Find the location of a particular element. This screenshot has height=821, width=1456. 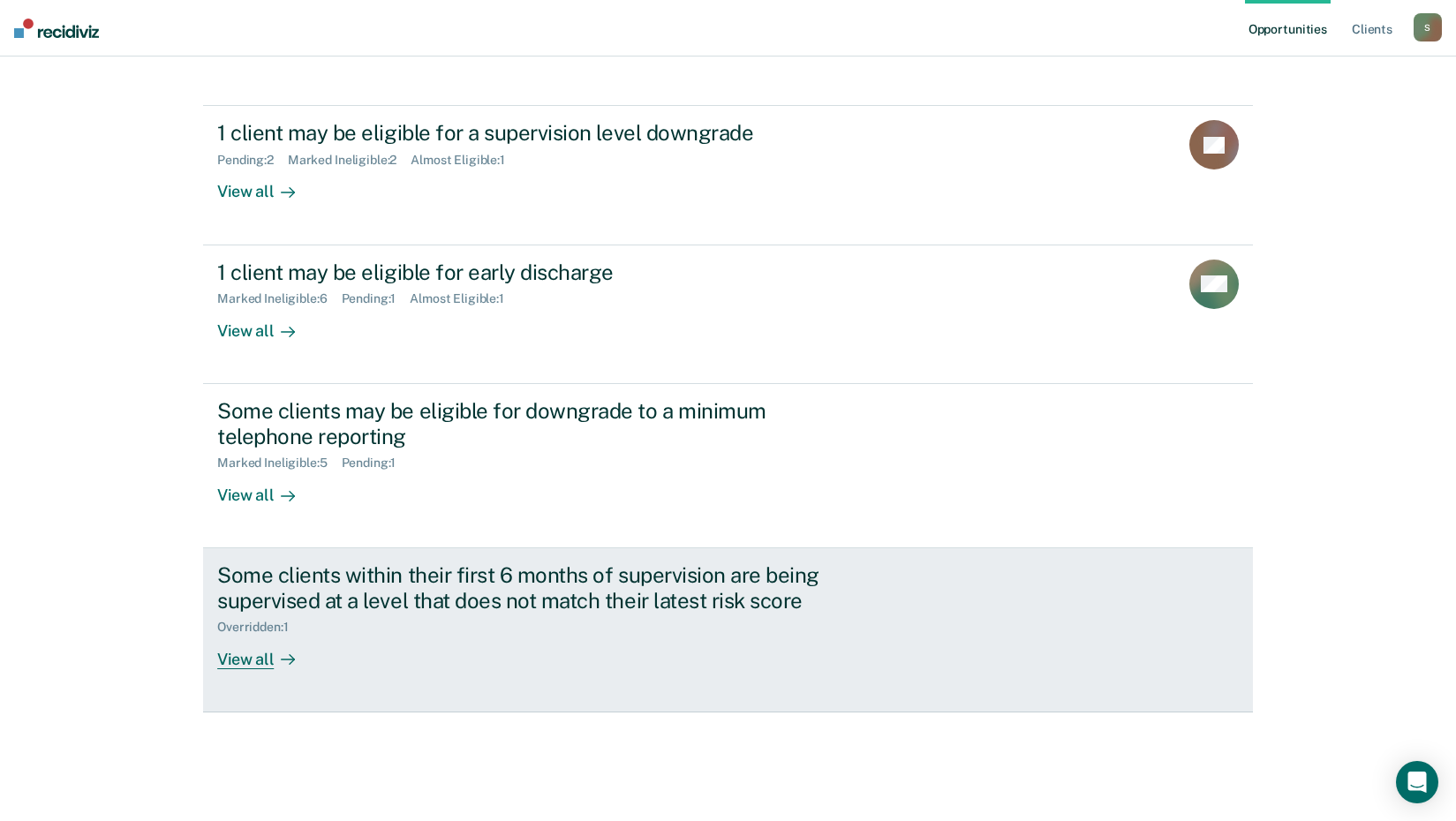

button: S is located at coordinates (1427, 28).